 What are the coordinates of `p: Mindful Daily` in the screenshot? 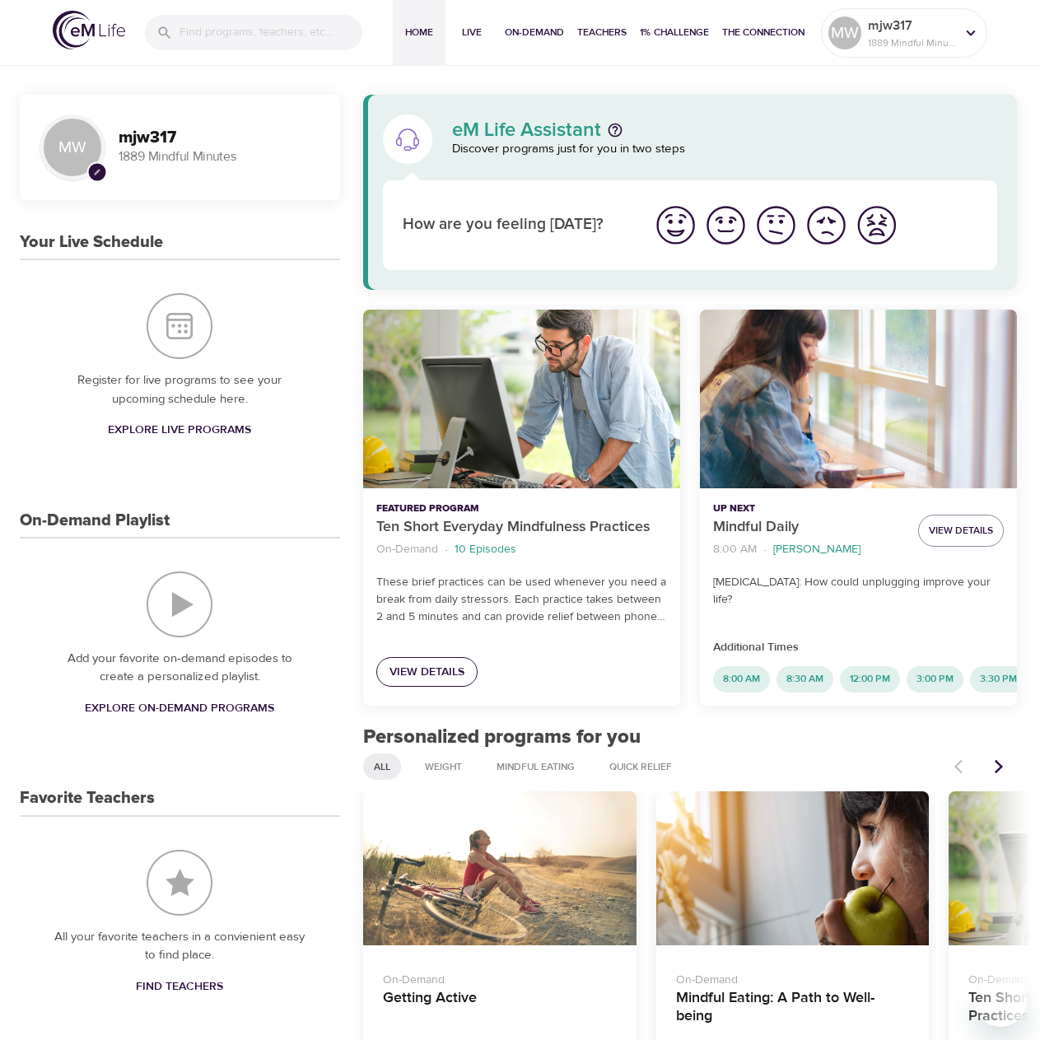 It's located at (808, 527).